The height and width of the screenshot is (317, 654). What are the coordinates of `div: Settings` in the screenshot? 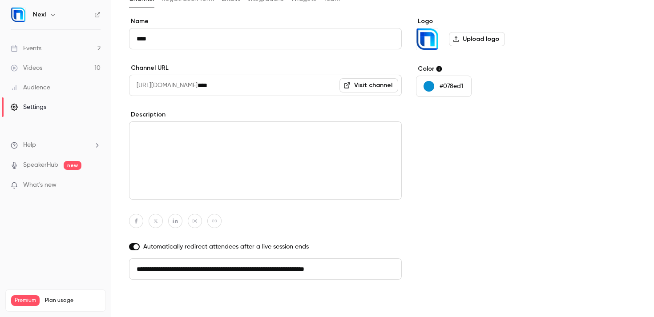 It's located at (28, 107).